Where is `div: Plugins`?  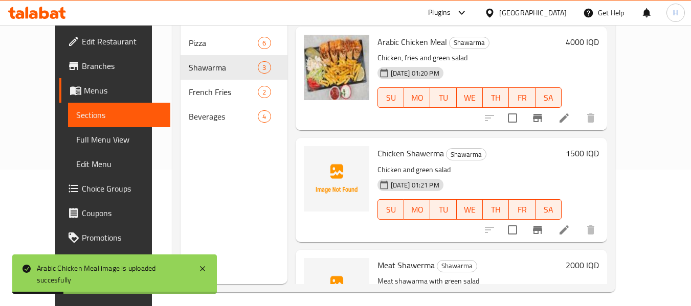 div: Plugins is located at coordinates (440, 13).